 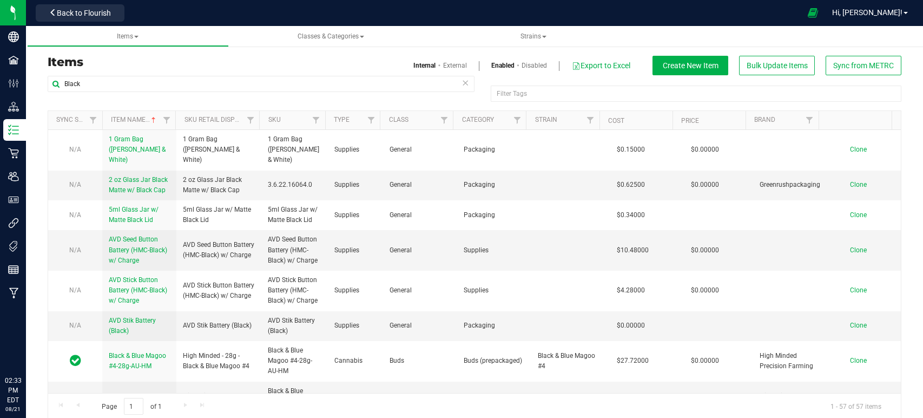 What do you see at coordinates (14, 130) in the screenshot?
I see `inline-svg: Inventory` at bounding box center [14, 130].